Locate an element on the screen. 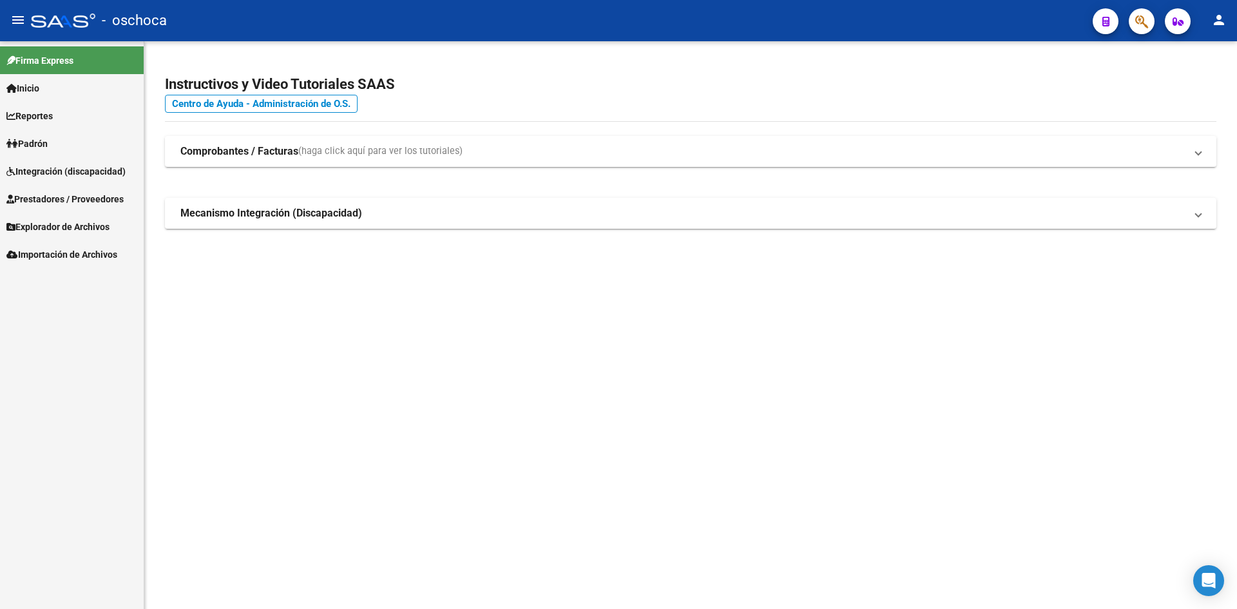  span: Inicio is located at coordinates (23, 88).